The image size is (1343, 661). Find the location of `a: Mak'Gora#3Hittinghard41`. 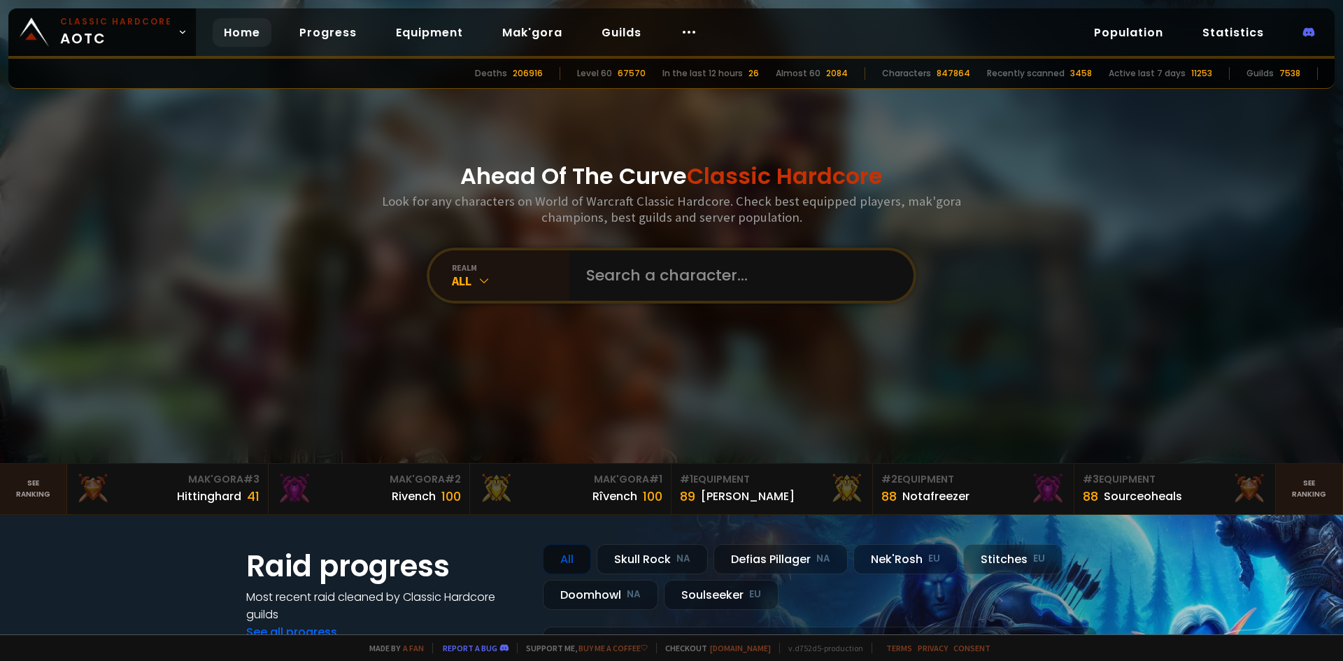

a: Mak'Gora#3Hittinghard41 is located at coordinates (168, 489).